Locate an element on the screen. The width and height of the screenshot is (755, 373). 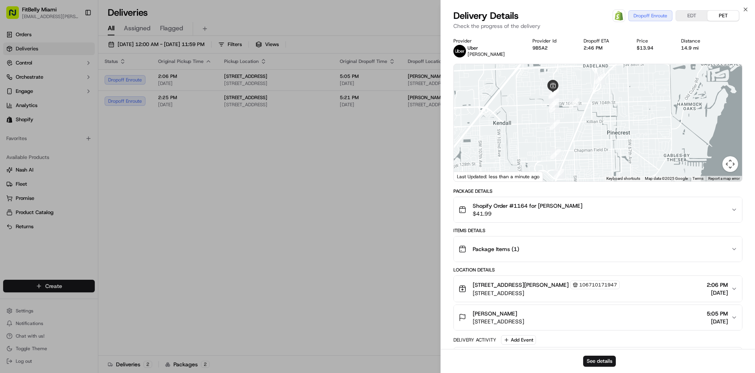
a: Terms (opens in new tab) is located at coordinates (698, 178).